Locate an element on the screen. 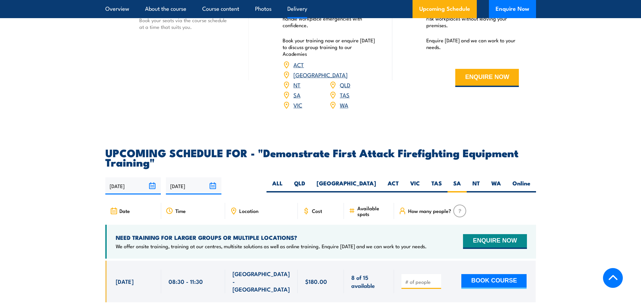 The width and height of the screenshot is (641, 306). a: QLD is located at coordinates (345, 85).